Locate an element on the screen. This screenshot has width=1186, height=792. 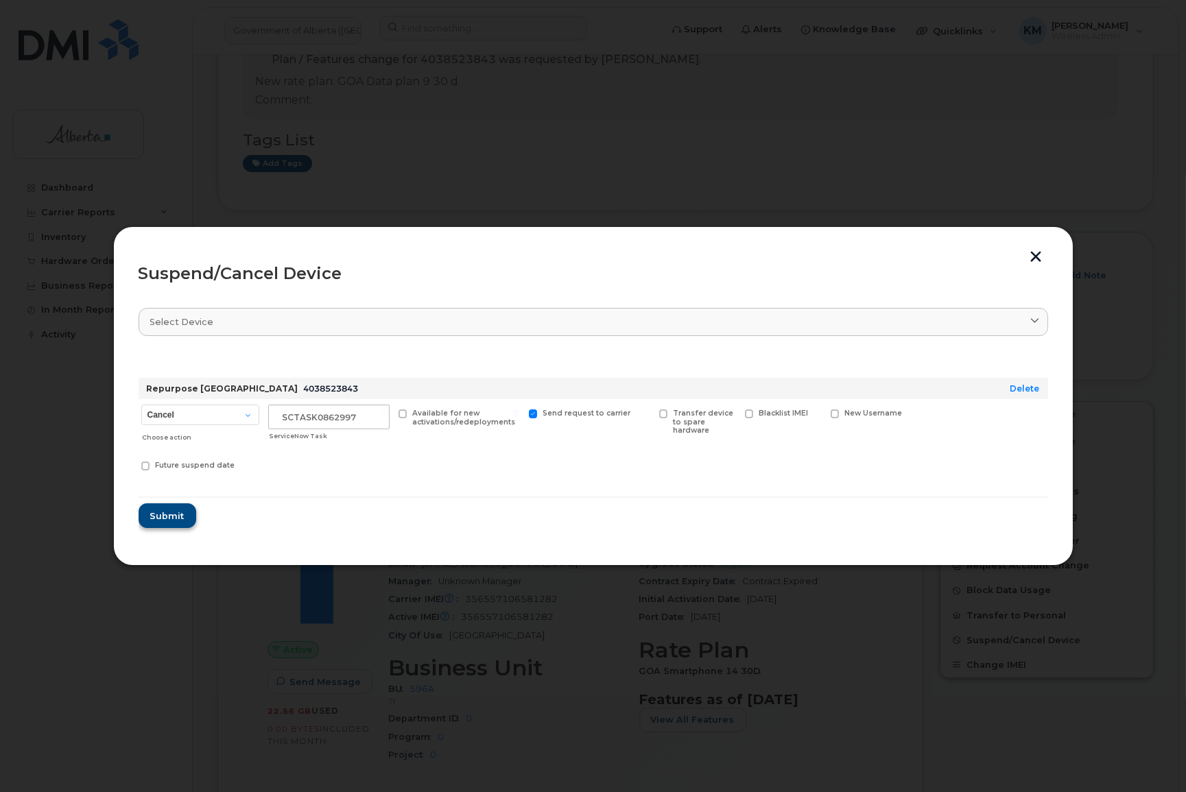
div: Choose action is located at coordinates (200, 435).